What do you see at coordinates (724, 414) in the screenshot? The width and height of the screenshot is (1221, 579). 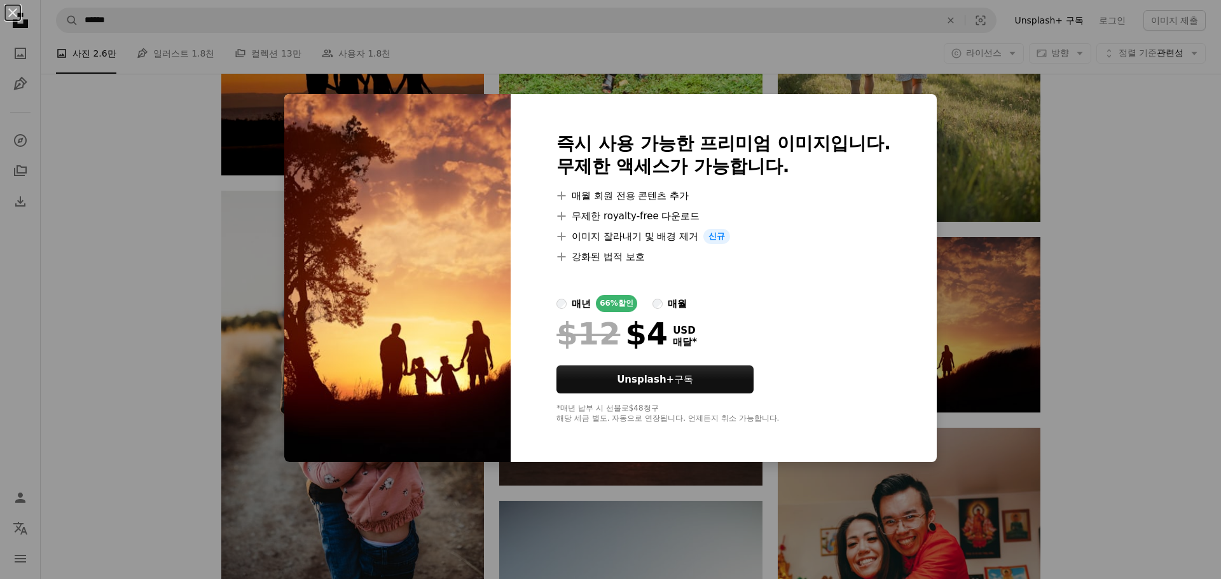 I see `div: *매년 납부 시 선불로 $48 청구 해당 세금 별도. 자동으로 연장됩니다. 언제든지 취소 가능합니다.` at bounding box center [724, 414].